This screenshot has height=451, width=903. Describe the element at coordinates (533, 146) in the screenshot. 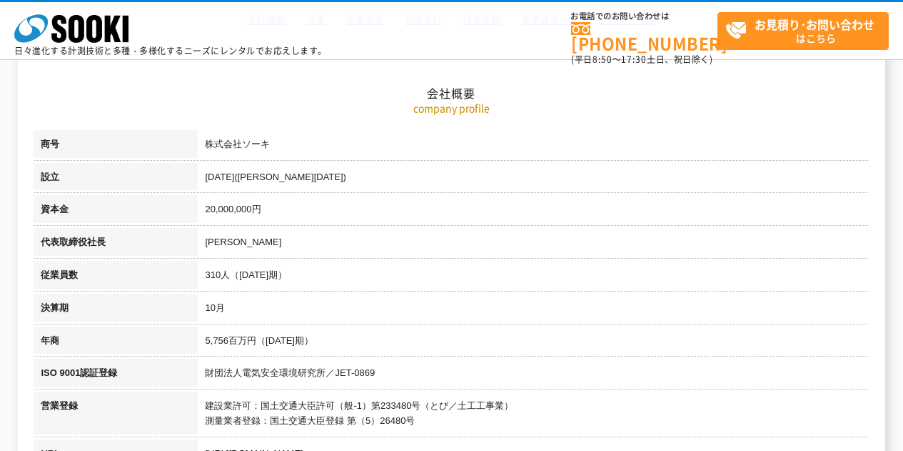

I see `td: 株式会社ソーキ` at that location.